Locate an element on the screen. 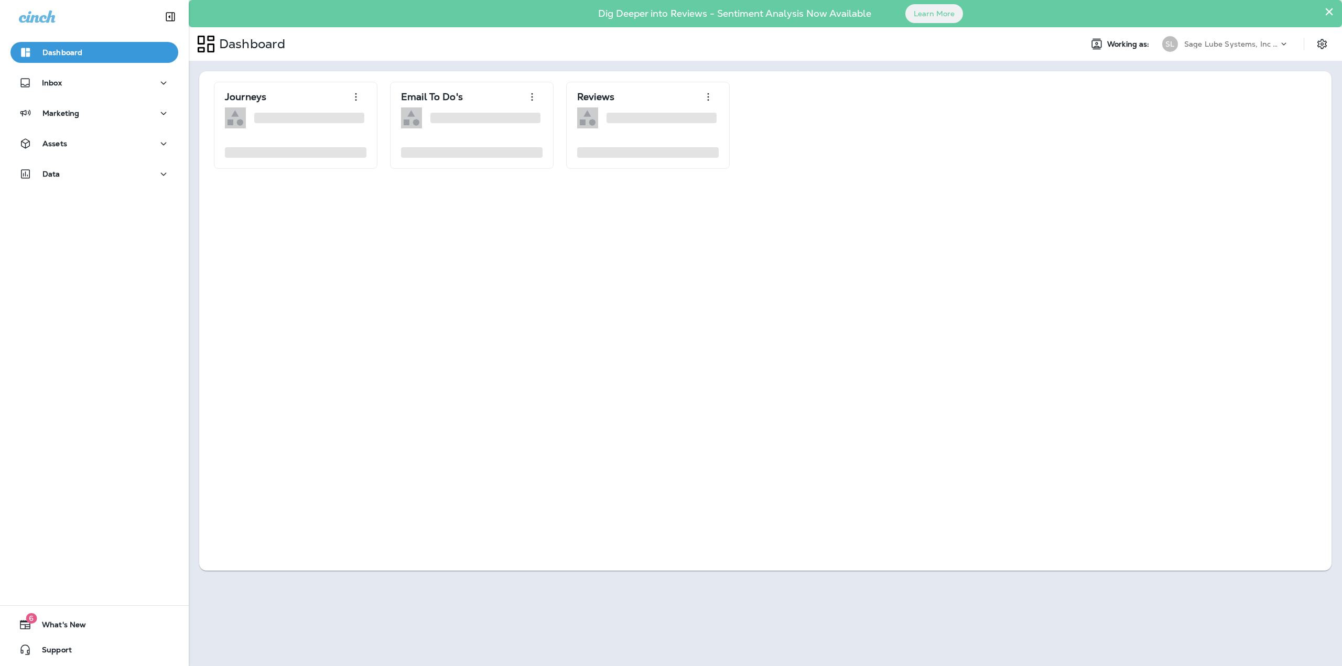  p: Sage Lube Systems, Inc dba LOF Xpress Oil Change is located at coordinates (1232, 44).